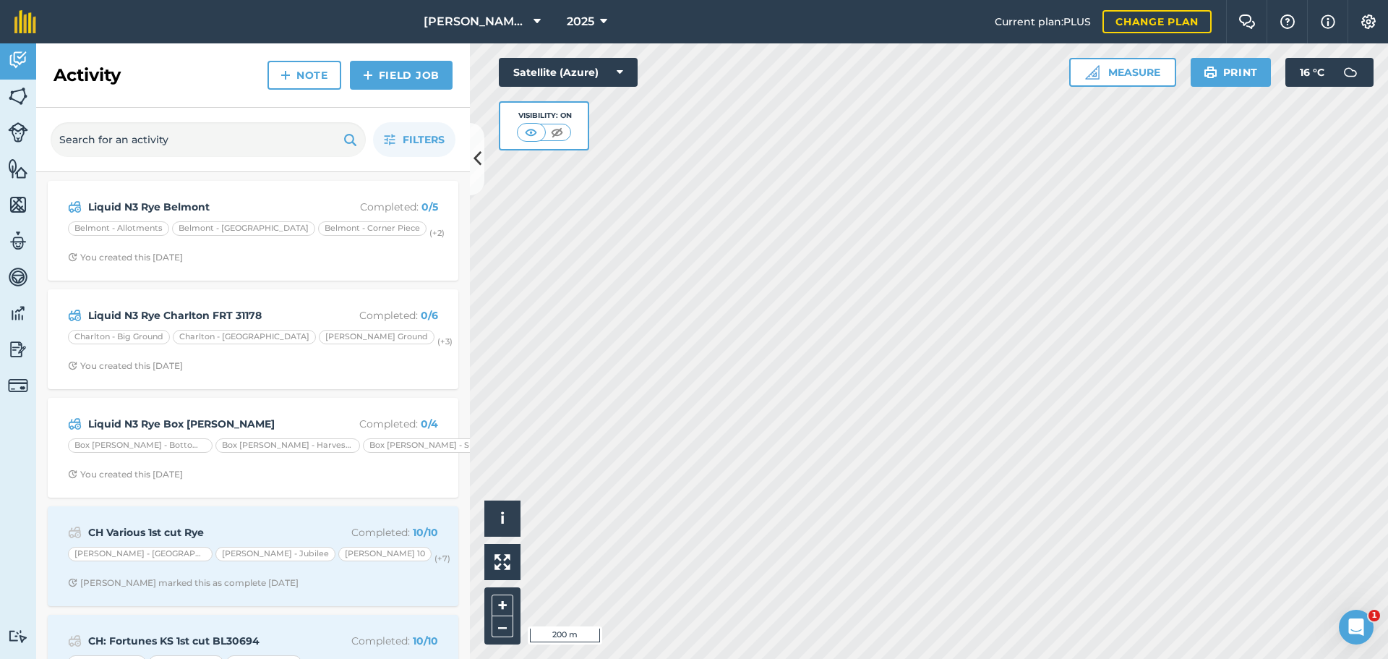 This screenshot has width=1388, height=659. I want to click on span: 16 ° C, so click(1312, 72).